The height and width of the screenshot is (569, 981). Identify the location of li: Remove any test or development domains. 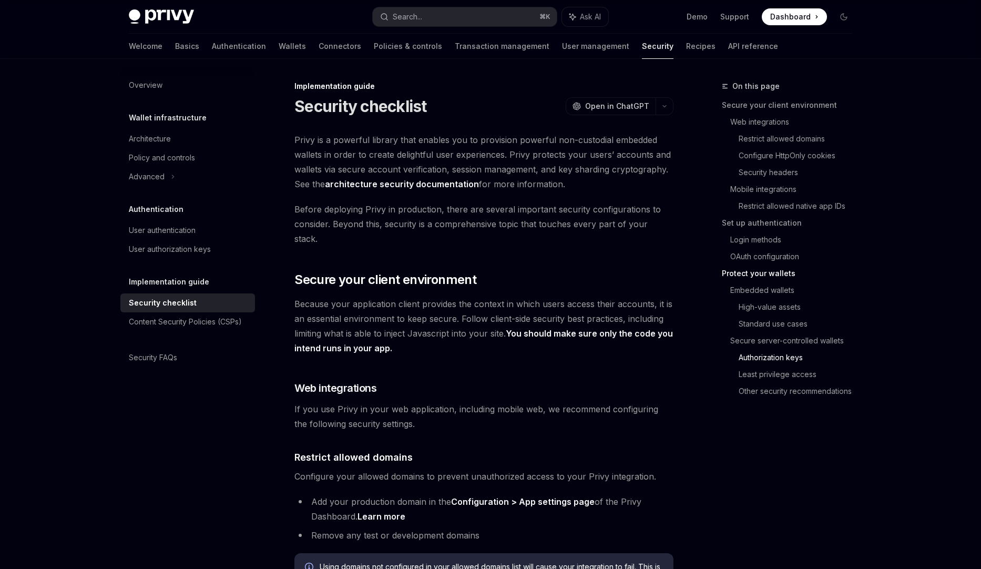
(484, 535).